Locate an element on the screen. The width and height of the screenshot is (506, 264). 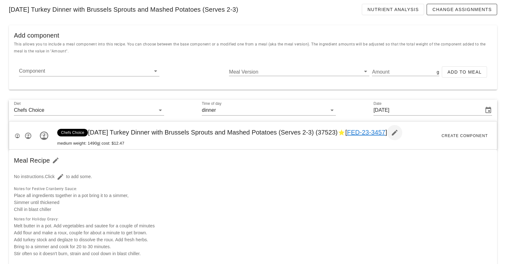
span: Melt butter in a pot. Add vegetables and sautee for a couple of minutes is located at coordinates (84, 226).